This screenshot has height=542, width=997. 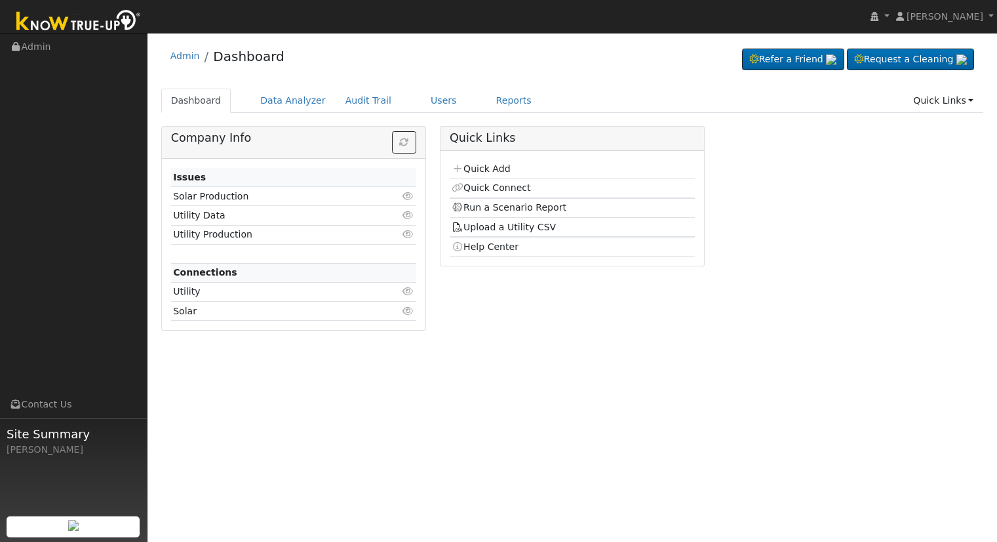 What do you see at coordinates (293, 100) in the screenshot?
I see `a: Data Analyzer` at bounding box center [293, 100].